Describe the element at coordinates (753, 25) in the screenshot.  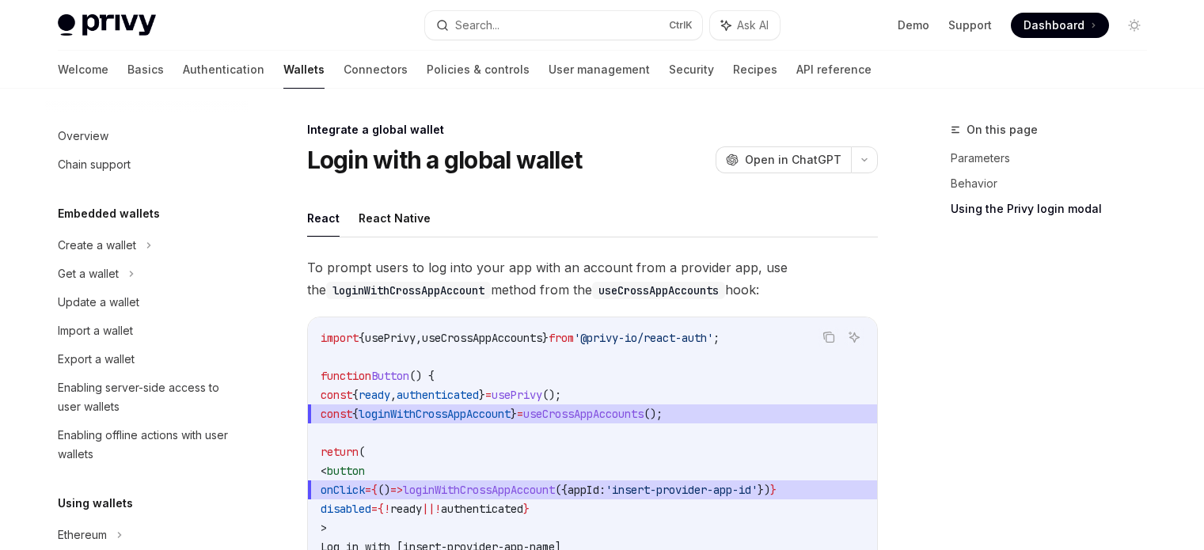
I see `span: Ask AI` at that location.